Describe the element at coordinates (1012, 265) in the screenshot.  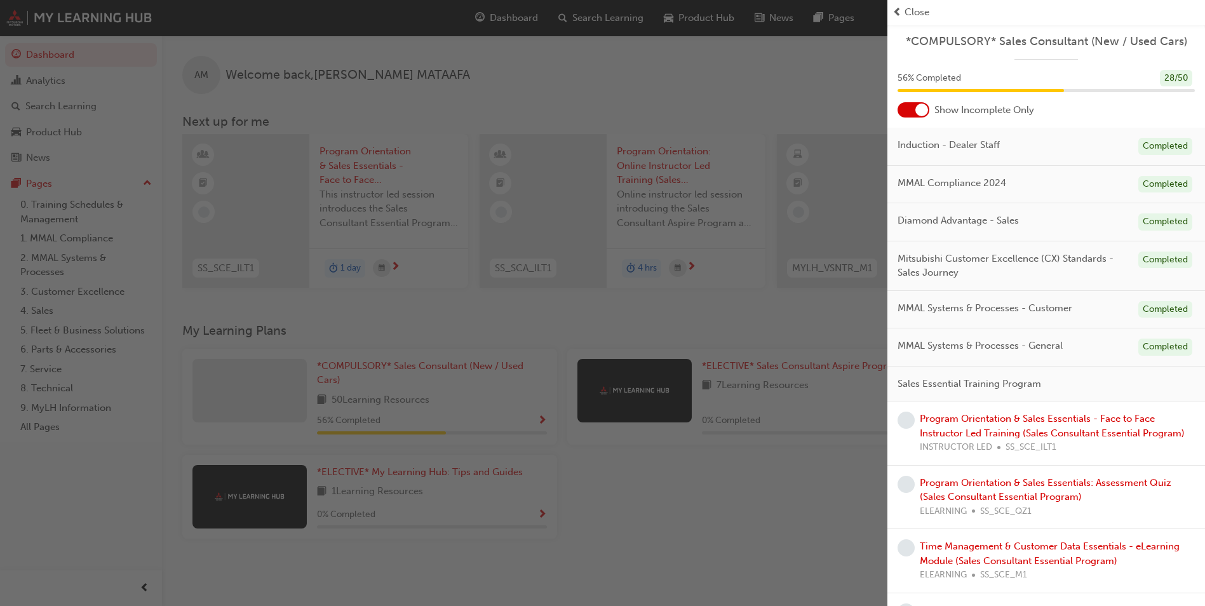
I see `span: Mitsubishi Customer Excellence (CX) Standards - Sales Journey` at that location.